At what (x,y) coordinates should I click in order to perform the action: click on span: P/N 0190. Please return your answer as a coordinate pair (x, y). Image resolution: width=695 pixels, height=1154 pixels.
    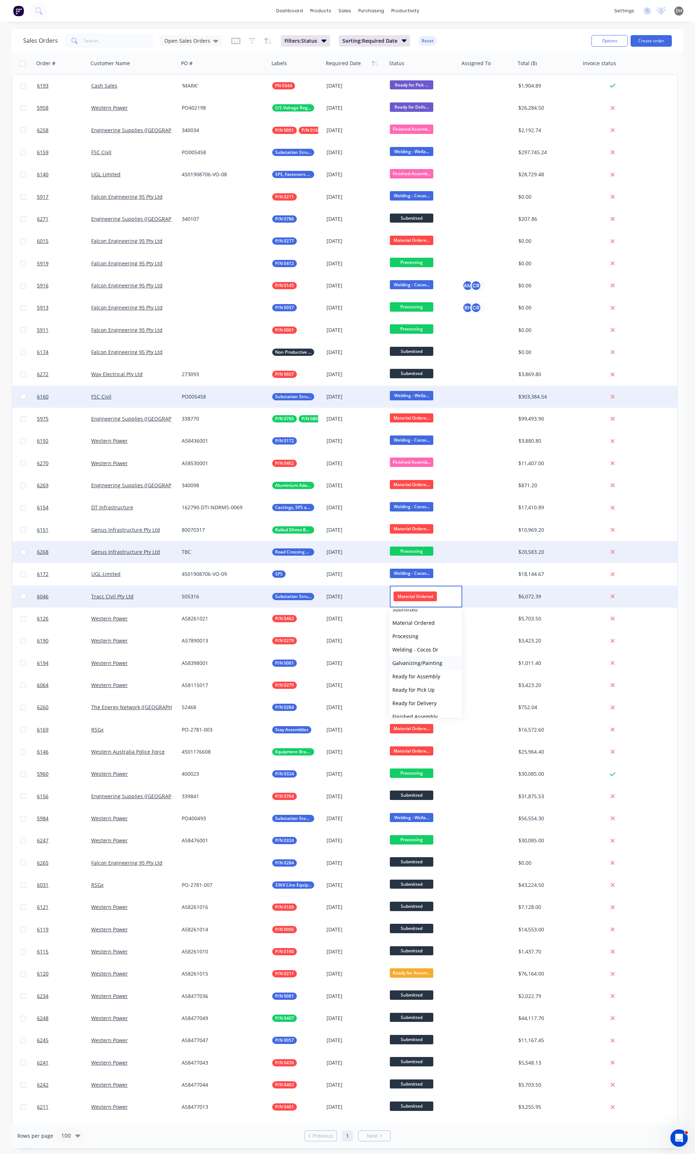
    Looking at the image, I should click on (284, 951).